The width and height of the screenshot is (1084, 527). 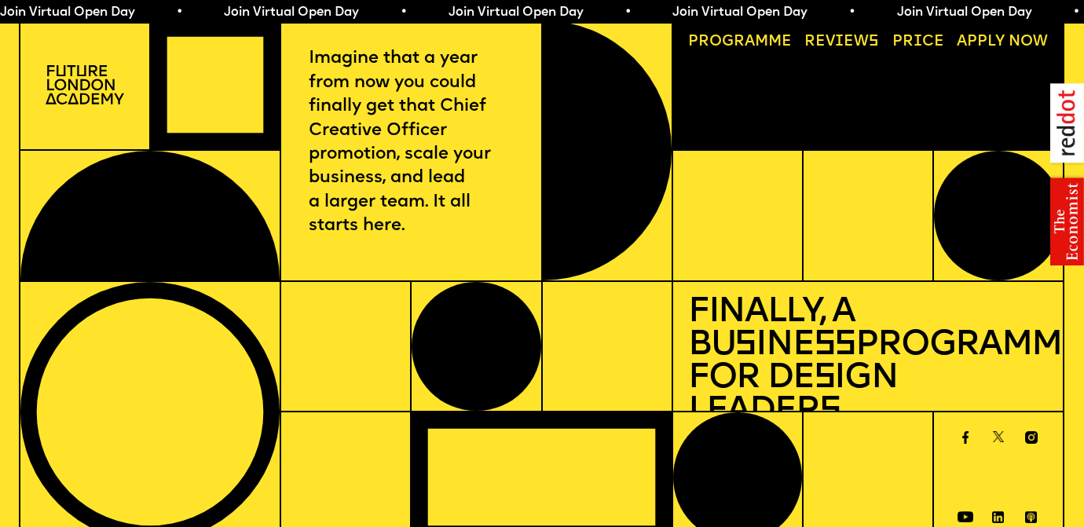 What do you see at coordinates (1001, 43) in the screenshot?
I see `a: Apply now` at bounding box center [1001, 43].